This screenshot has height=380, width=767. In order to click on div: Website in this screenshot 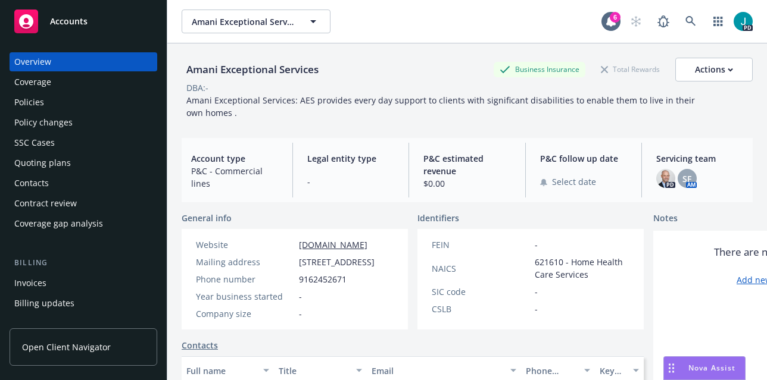, I will do `click(245, 245)`.